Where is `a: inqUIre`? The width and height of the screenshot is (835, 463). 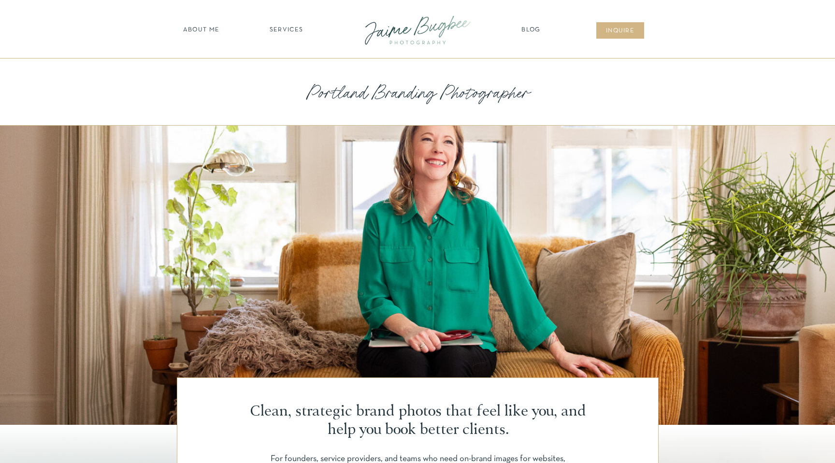
a: inqUIre is located at coordinates (620, 31).